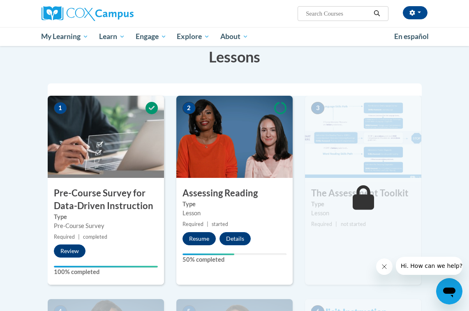 The image size is (469, 311). I want to click on span: completed, so click(95, 237).